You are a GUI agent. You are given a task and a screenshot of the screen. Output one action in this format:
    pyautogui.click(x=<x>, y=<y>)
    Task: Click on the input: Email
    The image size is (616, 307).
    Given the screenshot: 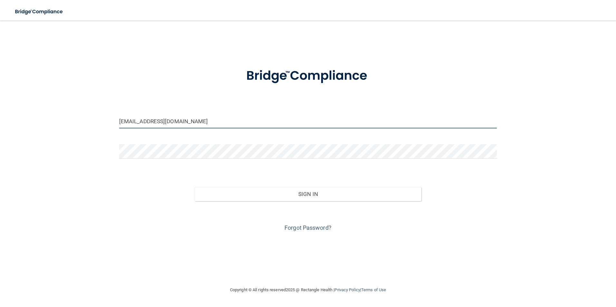 What is the action you would take?
    pyautogui.click(x=308, y=121)
    